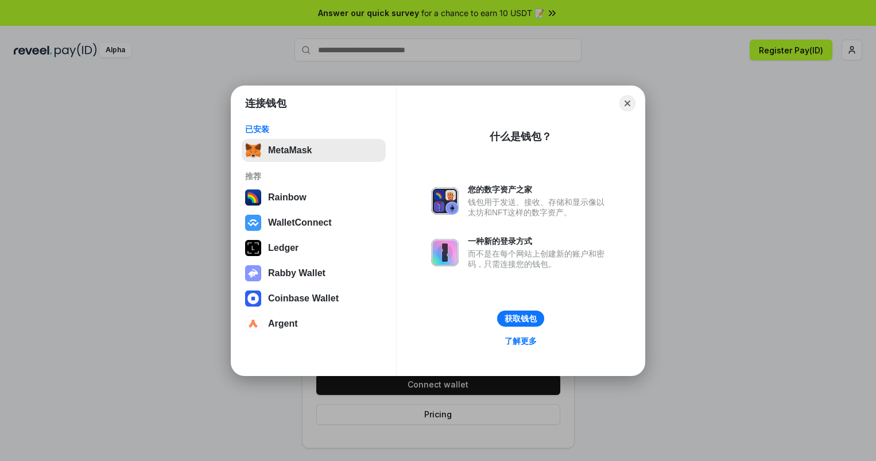 The width and height of the screenshot is (876, 461). What do you see at coordinates (313, 298) in the screenshot?
I see `button: Coinbase Wallet` at bounding box center [313, 298].